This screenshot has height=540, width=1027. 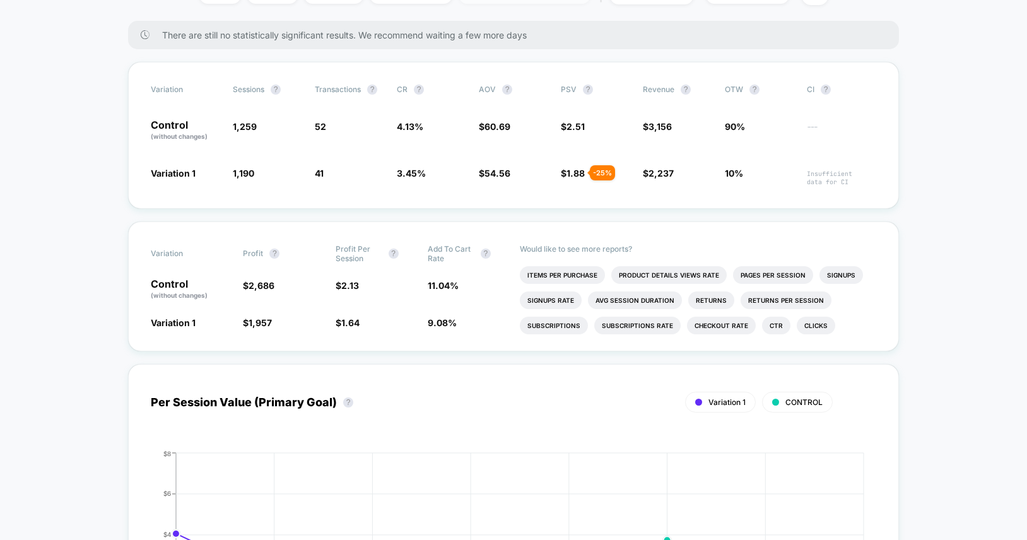 I want to click on span: 9.08 %, so click(x=442, y=322).